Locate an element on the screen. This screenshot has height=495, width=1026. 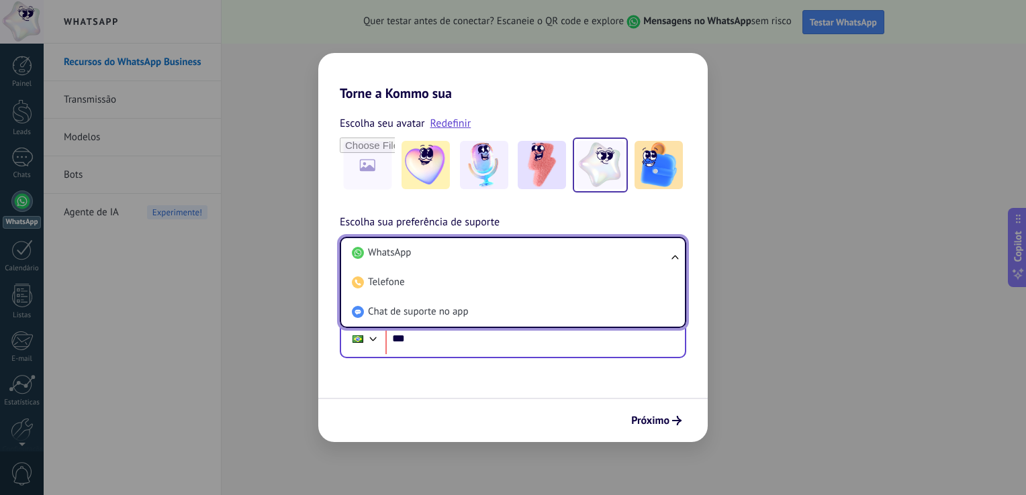
img: -2.jpeg is located at coordinates (484, 165).